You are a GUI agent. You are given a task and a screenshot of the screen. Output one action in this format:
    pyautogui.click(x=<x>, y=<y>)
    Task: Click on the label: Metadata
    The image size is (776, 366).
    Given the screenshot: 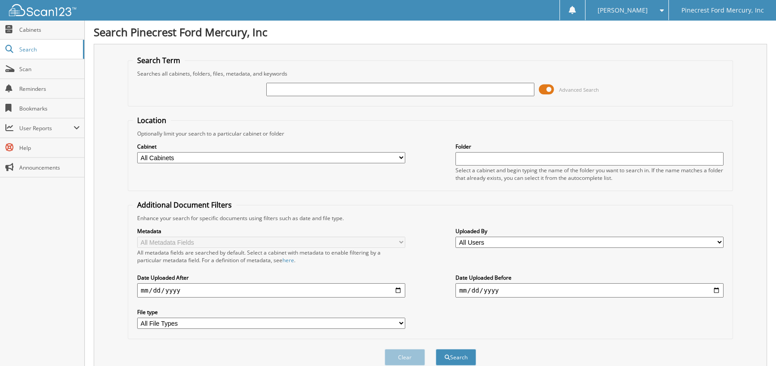 What is the action you would take?
    pyautogui.click(x=271, y=231)
    